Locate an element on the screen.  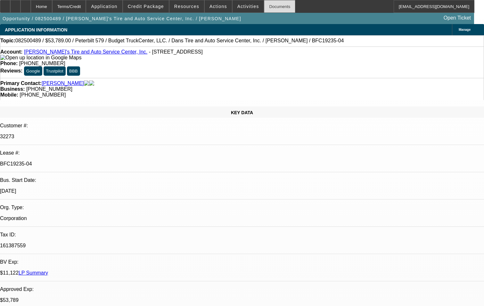
span: Resources is located at coordinates (187, 6).